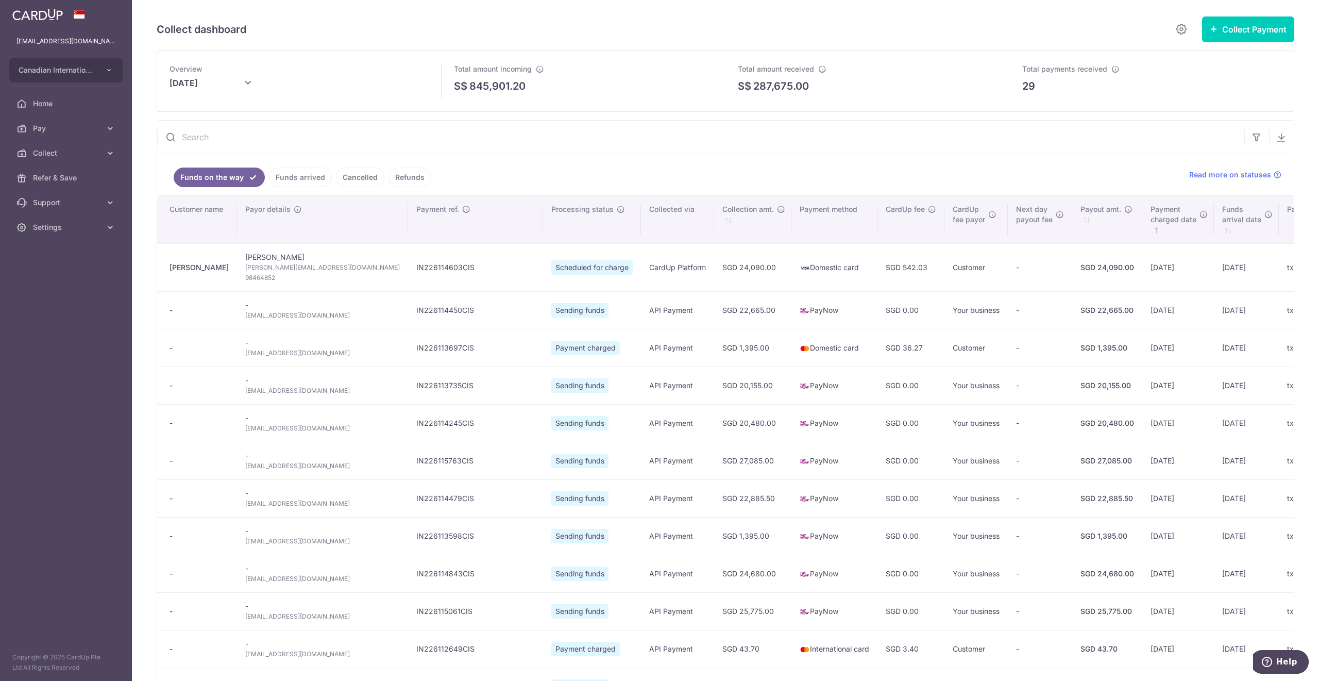 The width and height of the screenshot is (1319, 681). What do you see at coordinates (1028, 86) in the screenshot?
I see `p: 29` at bounding box center [1028, 86].